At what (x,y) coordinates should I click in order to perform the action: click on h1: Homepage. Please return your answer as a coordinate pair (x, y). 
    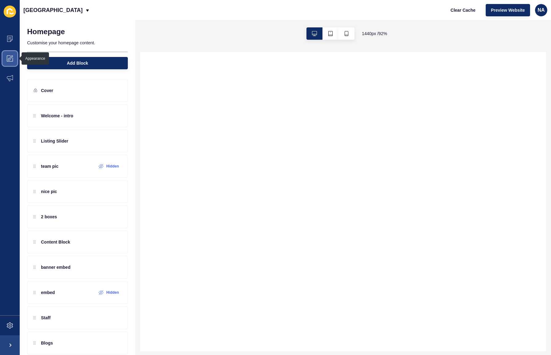
    Looking at the image, I should click on (46, 32).